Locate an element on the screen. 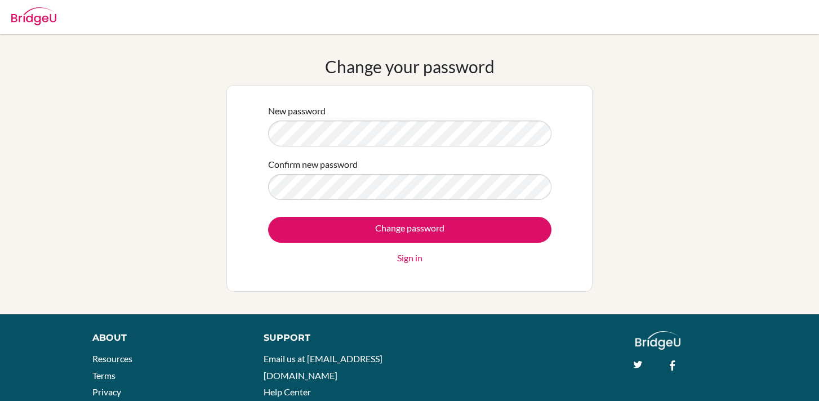 The width and height of the screenshot is (819, 401). img: Bridge-U is located at coordinates (34, 16).